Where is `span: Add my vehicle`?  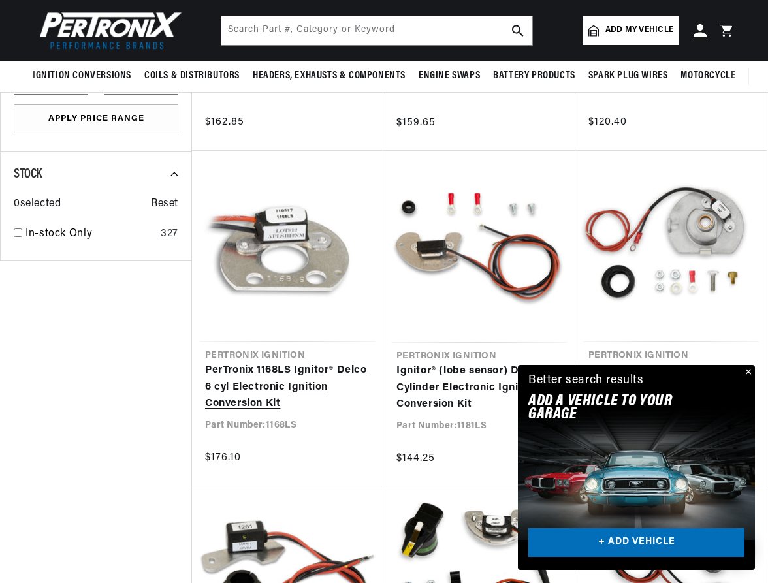 span: Add my vehicle is located at coordinates (639, 30).